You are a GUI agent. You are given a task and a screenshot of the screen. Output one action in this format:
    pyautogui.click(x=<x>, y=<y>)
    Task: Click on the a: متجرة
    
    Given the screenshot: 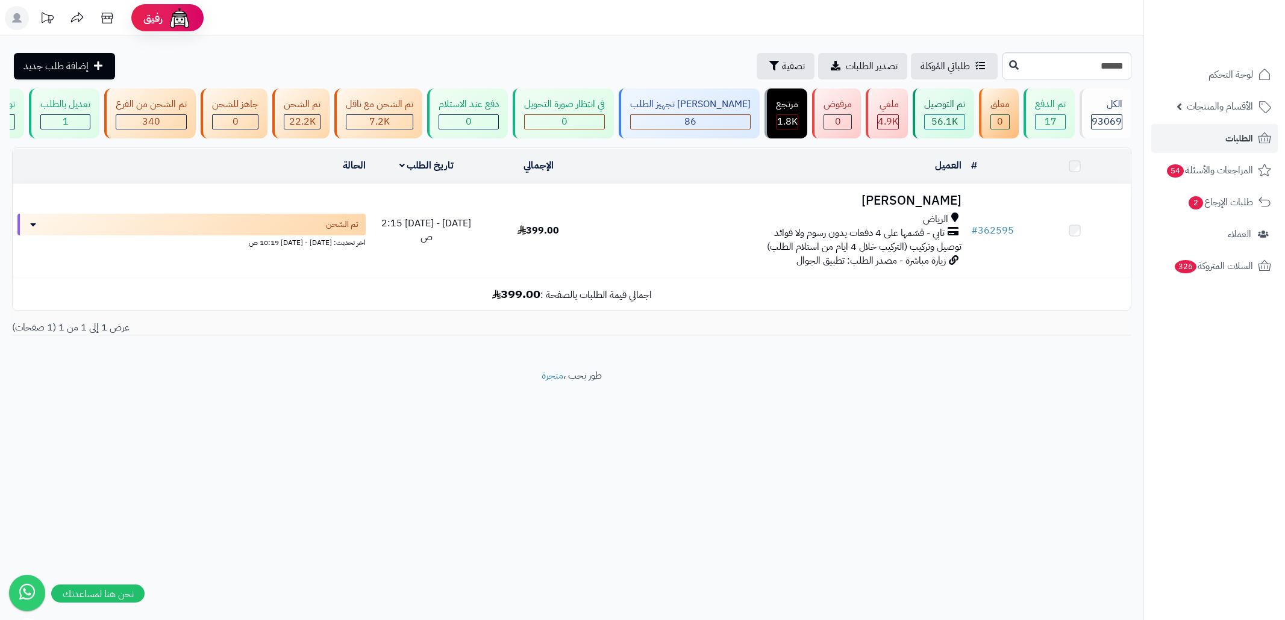 What is the action you would take?
    pyautogui.click(x=552, y=376)
    